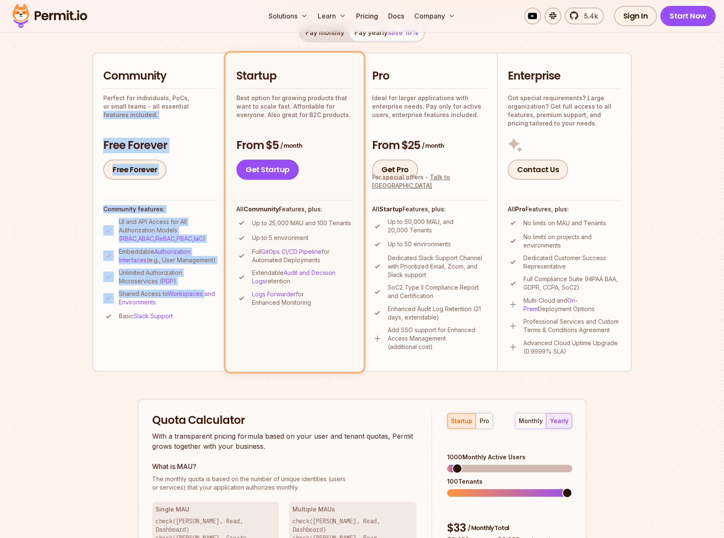 This screenshot has width=724, height=538. Describe the element at coordinates (302, 277) in the screenshot. I see `p: Extendable retention` at that location.